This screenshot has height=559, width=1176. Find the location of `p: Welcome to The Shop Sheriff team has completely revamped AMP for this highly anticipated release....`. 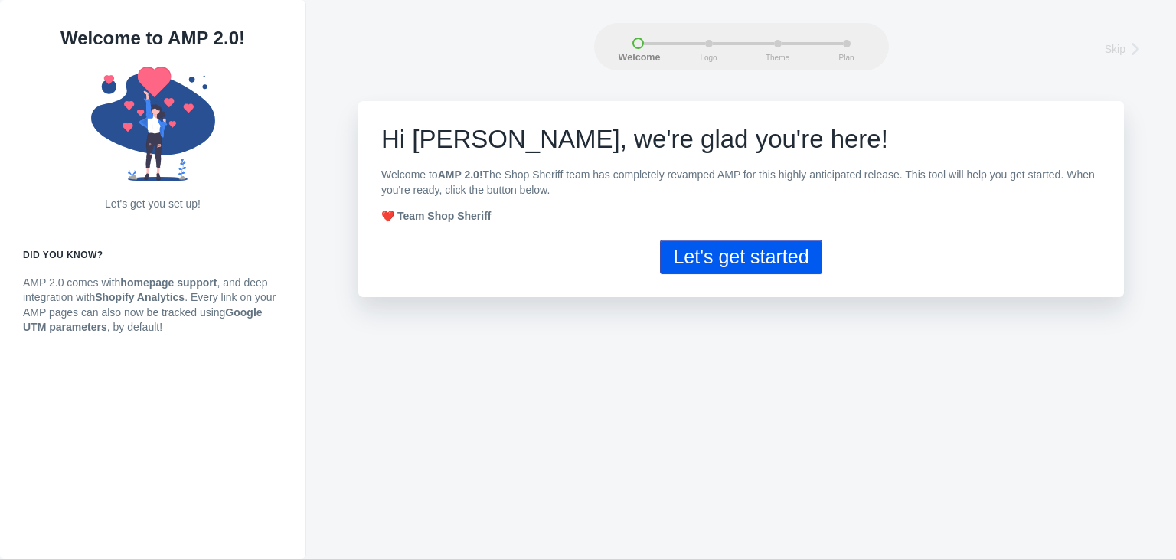

p: Welcome to The Shop Sheriff team has completely revamped AMP for this highly anticipated release.... is located at coordinates (741, 182).